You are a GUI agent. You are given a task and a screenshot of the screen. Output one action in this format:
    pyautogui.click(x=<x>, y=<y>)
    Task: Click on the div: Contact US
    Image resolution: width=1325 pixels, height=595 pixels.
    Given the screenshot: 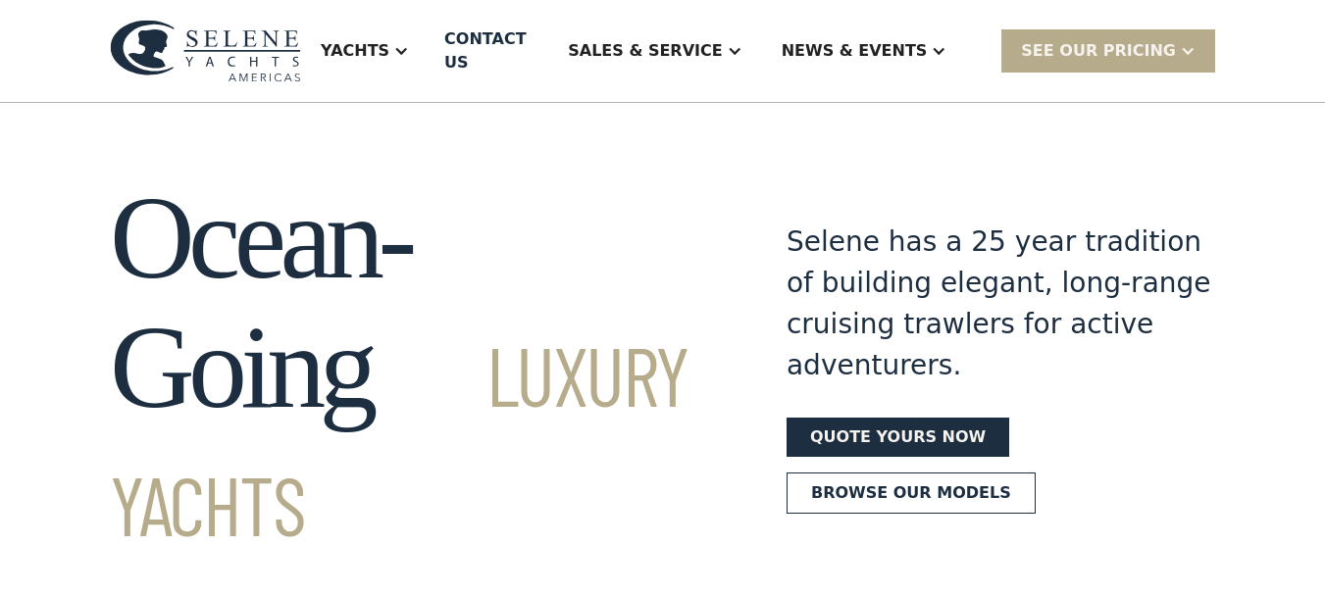 What is the action you would take?
    pyautogui.click(x=488, y=51)
    